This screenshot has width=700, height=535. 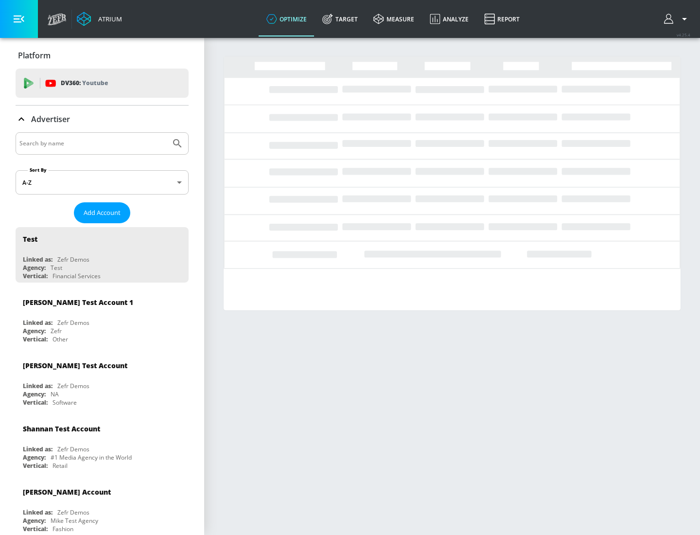 I want to click on a: Analyze, so click(x=449, y=19).